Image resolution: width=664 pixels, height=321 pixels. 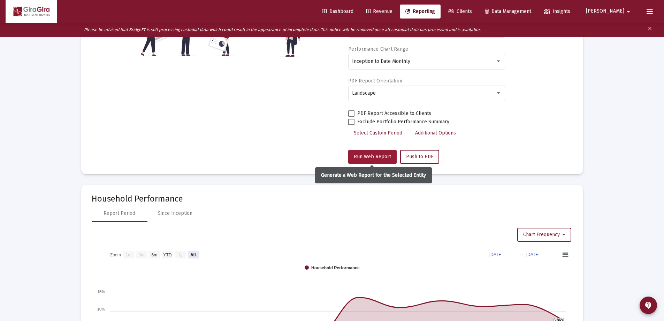 What do you see at coordinates (193, 254) in the screenshot?
I see `text: All` at bounding box center [193, 254].